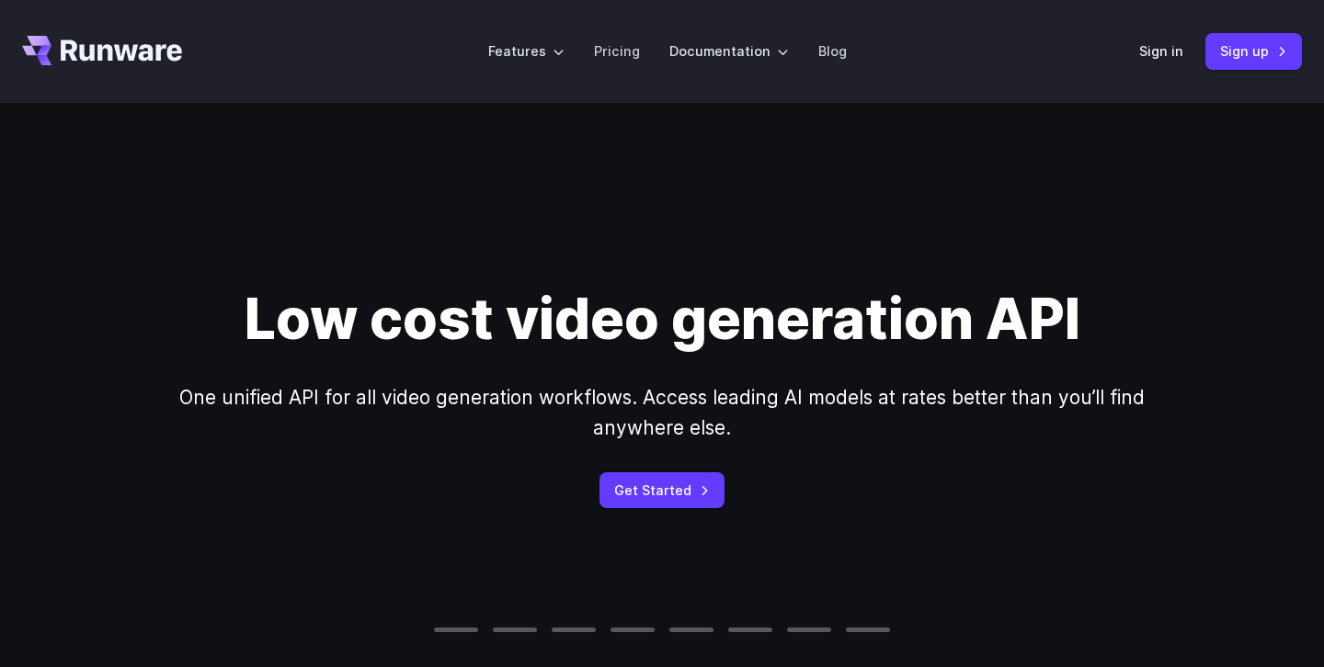 The width and height of the screenshot is (1324, 667). I want to click on a: Sign up, so click(1253, 51).